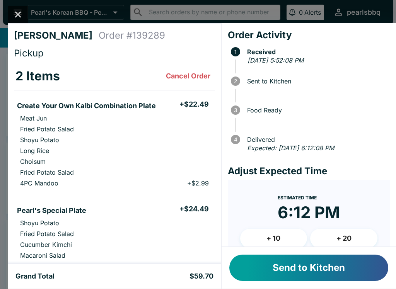 The width and height of the screenshot is (396, 289). Describe the element at coordinates (132, 36) in the screenshot. I see `h4: Order # 139289` at that location.